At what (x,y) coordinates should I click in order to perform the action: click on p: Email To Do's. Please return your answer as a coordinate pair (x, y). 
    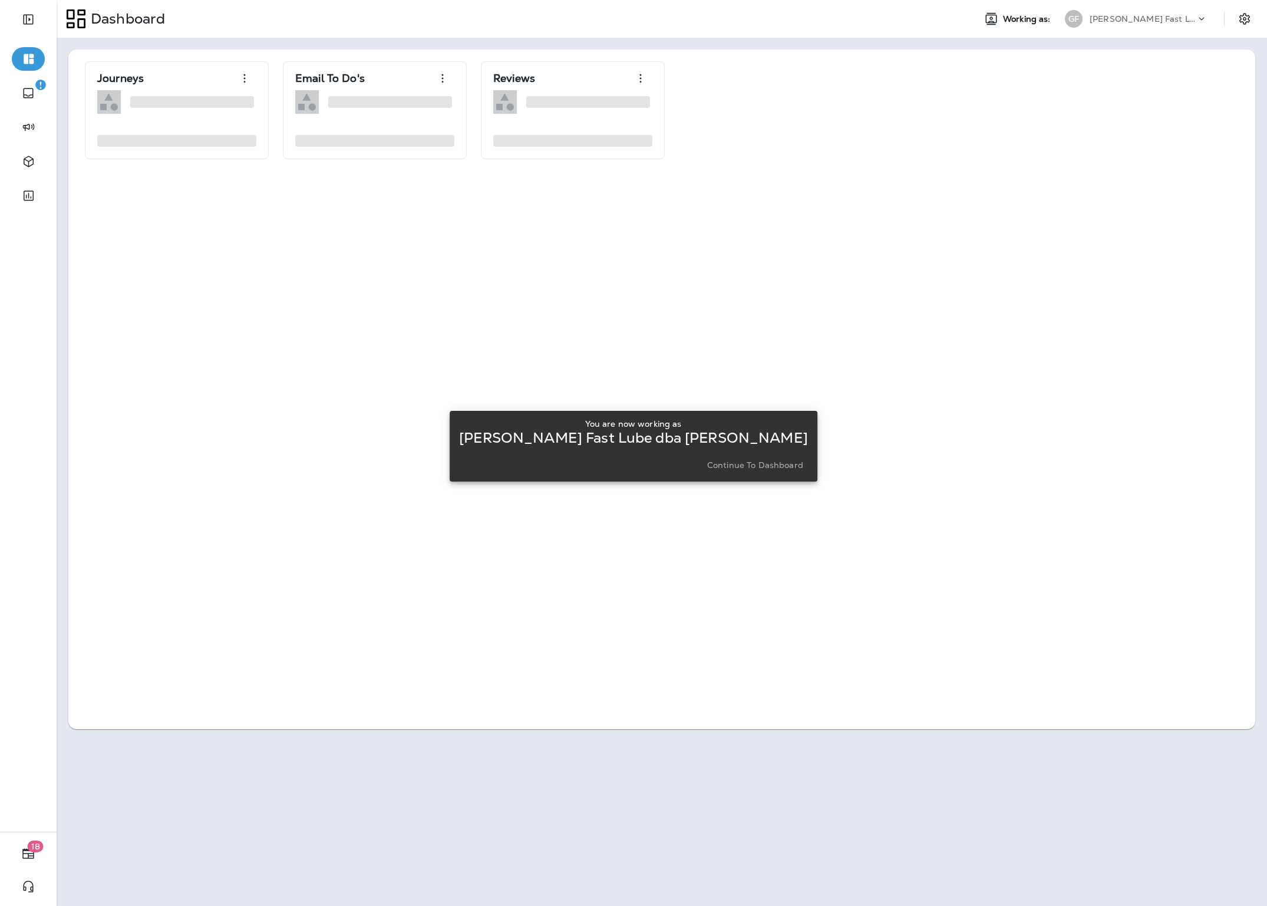
    Looking at the image, I should click on (330, 78).